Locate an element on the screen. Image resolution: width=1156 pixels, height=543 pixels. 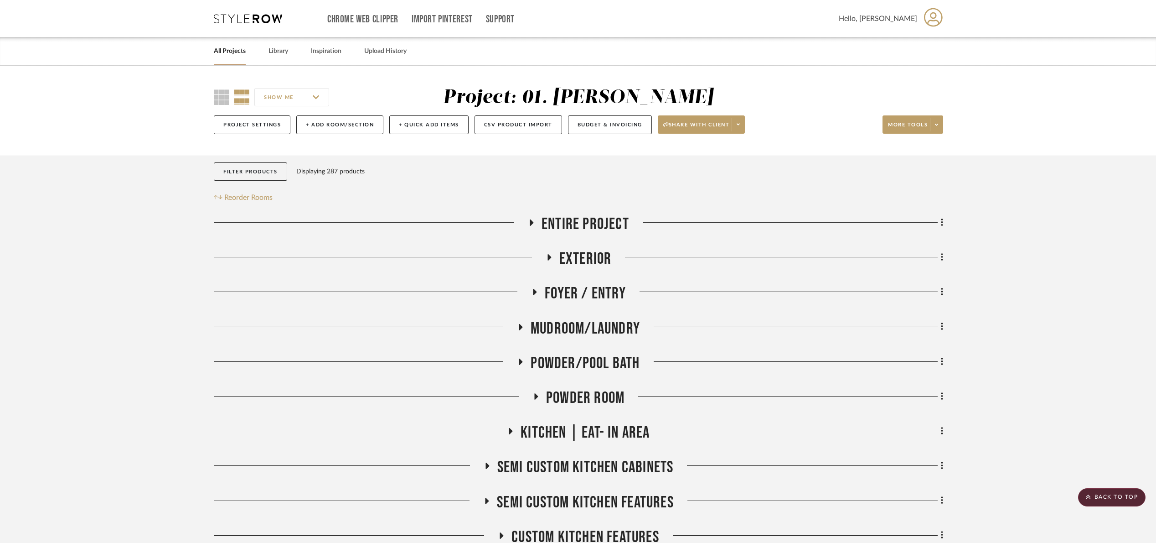
span: Foyer / Entry is located at coordinates (585, 293).